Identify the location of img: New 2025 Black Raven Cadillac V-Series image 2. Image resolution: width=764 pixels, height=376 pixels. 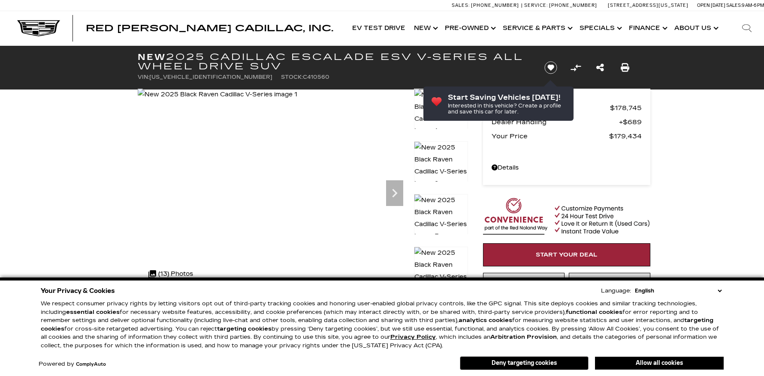
(441, 166).